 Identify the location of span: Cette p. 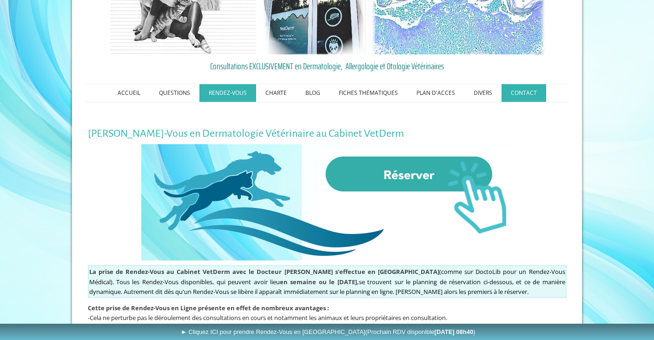
(208, 308).